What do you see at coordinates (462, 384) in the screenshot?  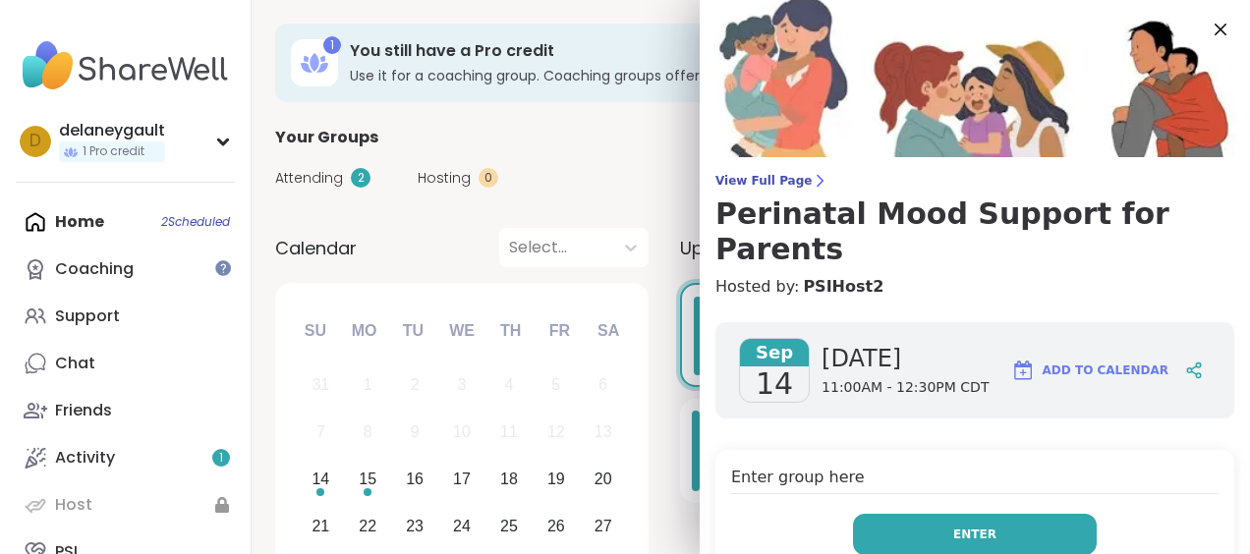 I see `div: 3` at bounding box center [462, 384].